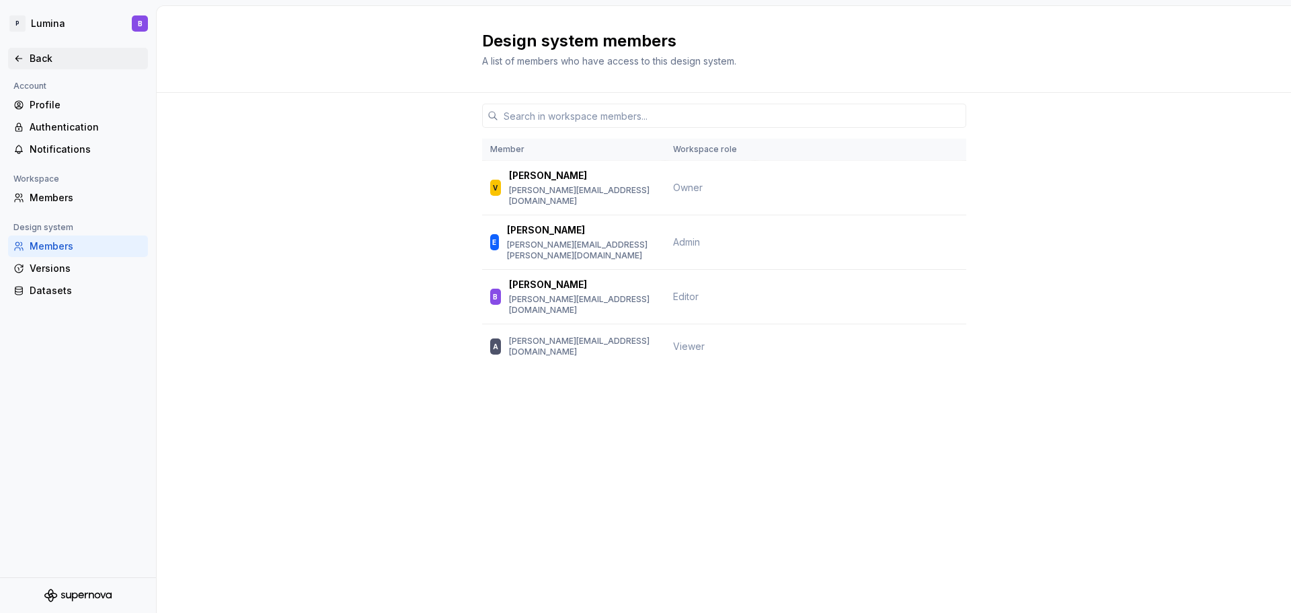 Image resolution: width=1291 pixels, height=613 pixels. What do you see at coordinates (78, 290) in the screenshot?
I see `a: Datasets` at bounding box center [78, 290].